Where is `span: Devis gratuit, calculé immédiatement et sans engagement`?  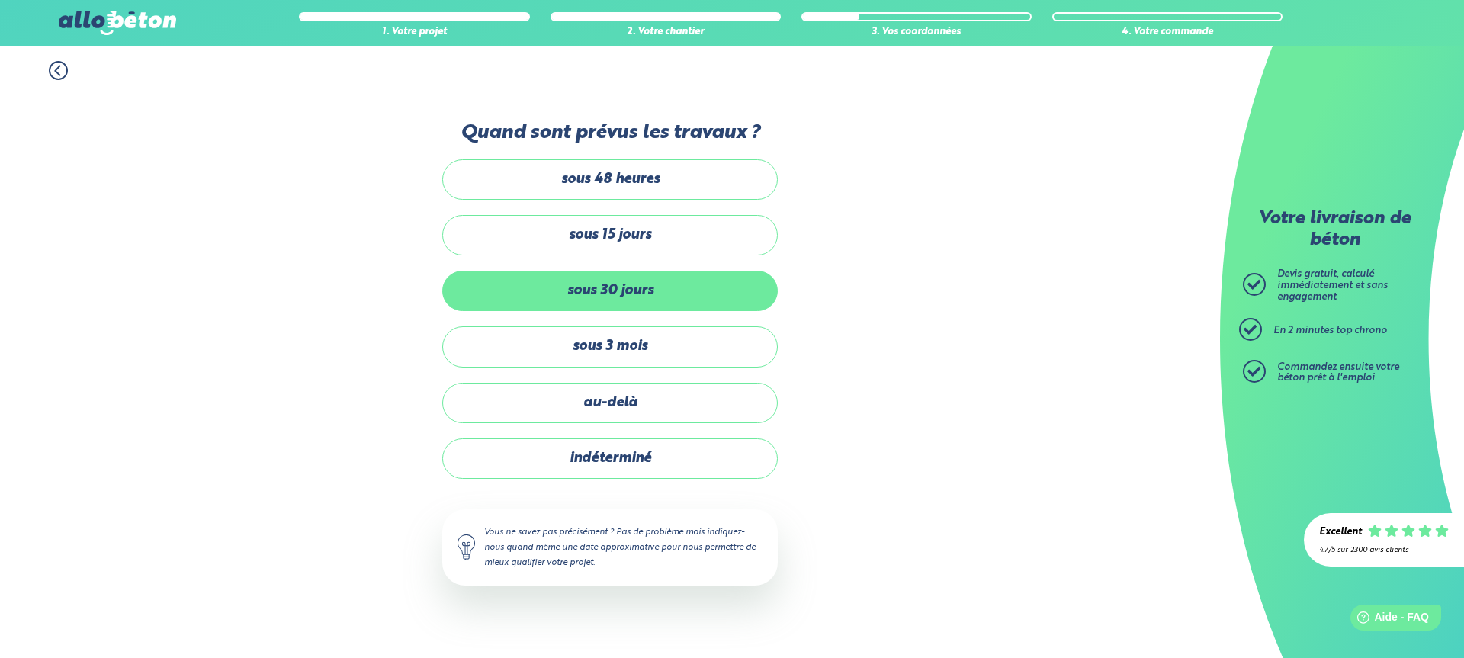 span: Devis gratuit, calculé immédiatement et sans engagement is located at coordinates (1332, 285).